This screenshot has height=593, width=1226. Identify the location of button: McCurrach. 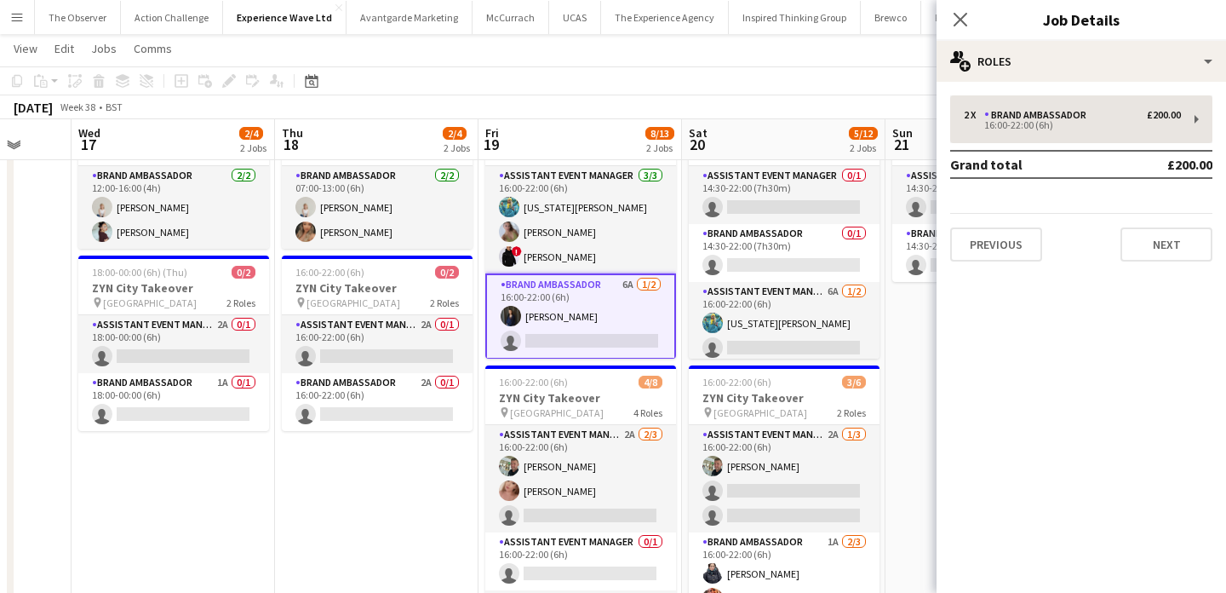
(511, 17).